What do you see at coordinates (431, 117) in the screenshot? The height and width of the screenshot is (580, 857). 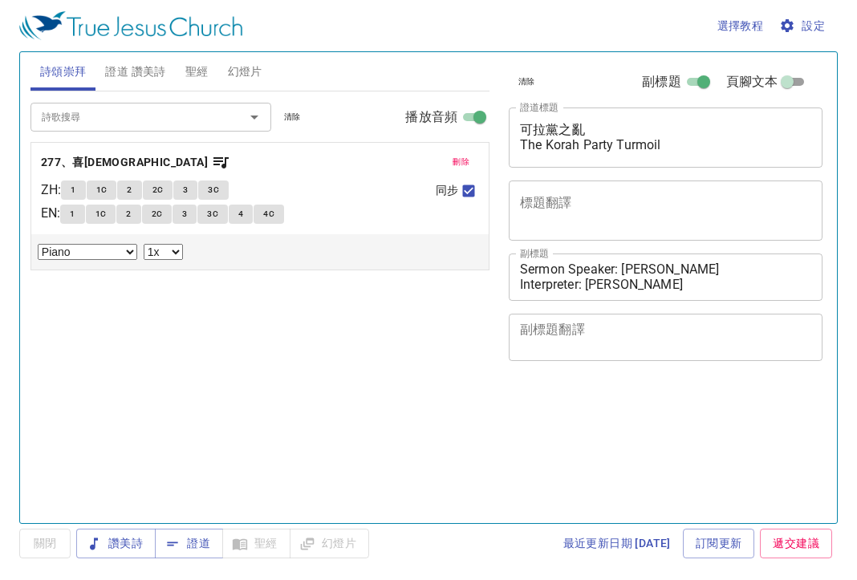 I see `span: 播放音頻` at bounding box center [431, 117].